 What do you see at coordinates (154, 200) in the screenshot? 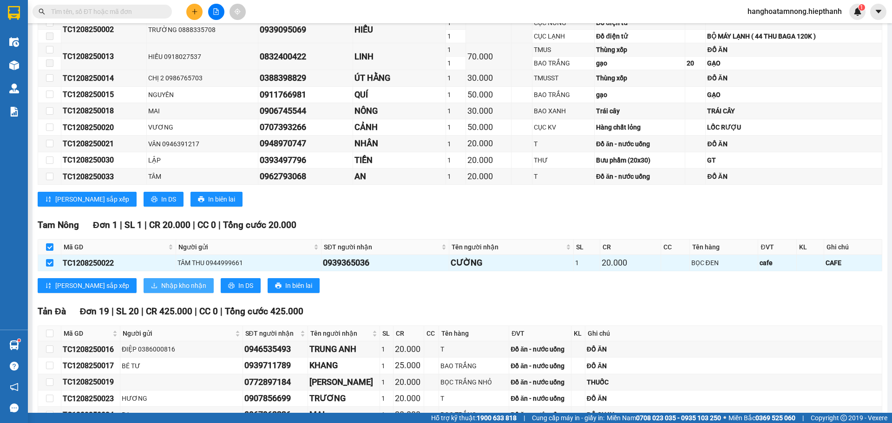
I see `span: printer` at bounding box center [154, 200].